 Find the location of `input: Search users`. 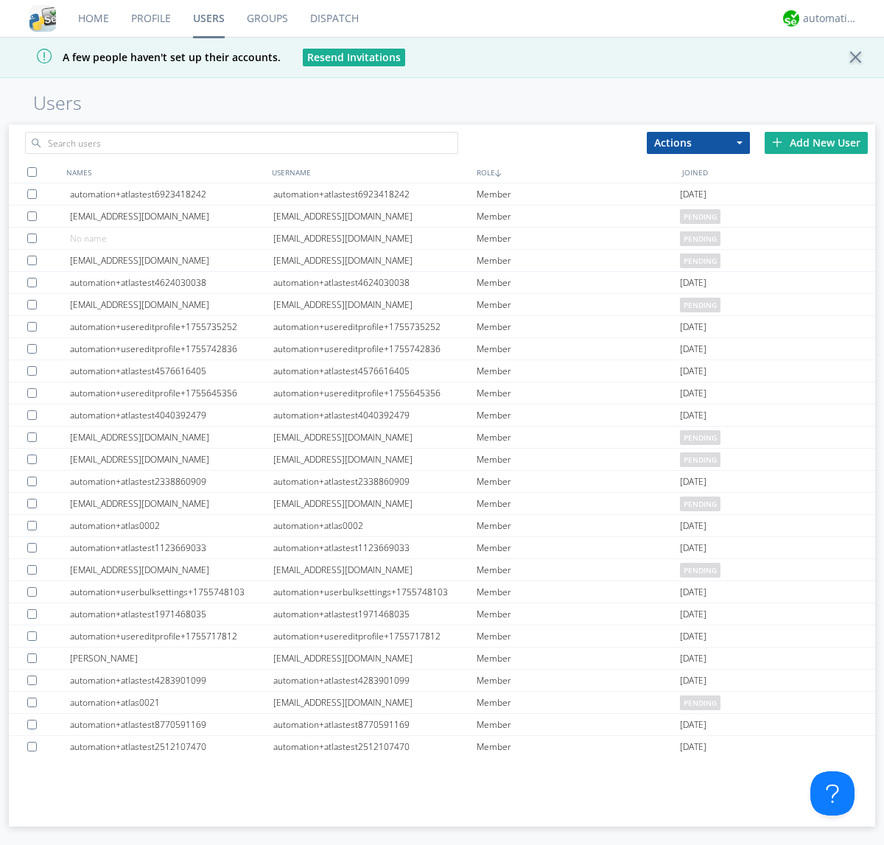

input: Search users is located at coordinates (242, 143).